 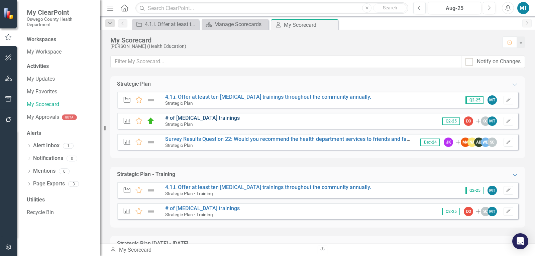 I want to click on span: My ClearPoint, so click(x=60, y=12).